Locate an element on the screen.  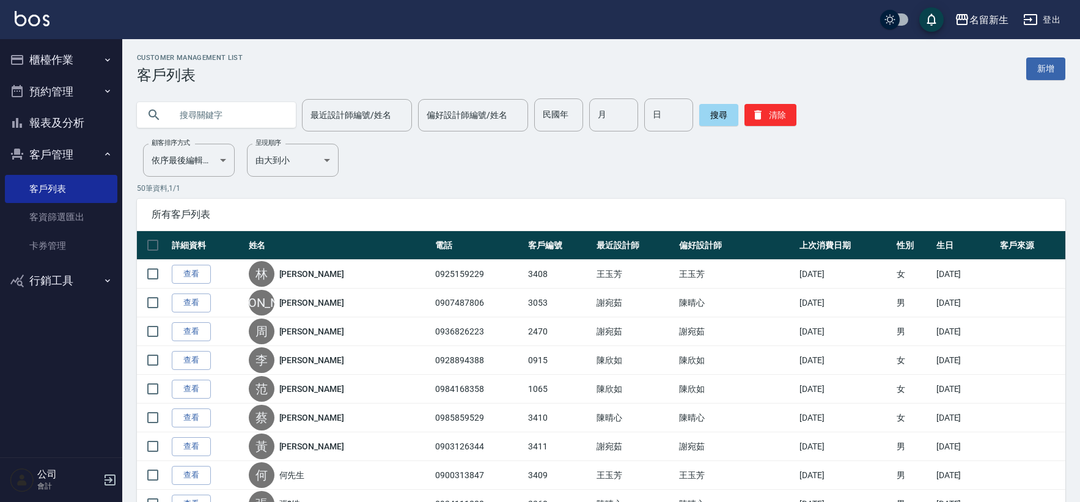
td: 0985859529 is located at coordinates (478, 417).